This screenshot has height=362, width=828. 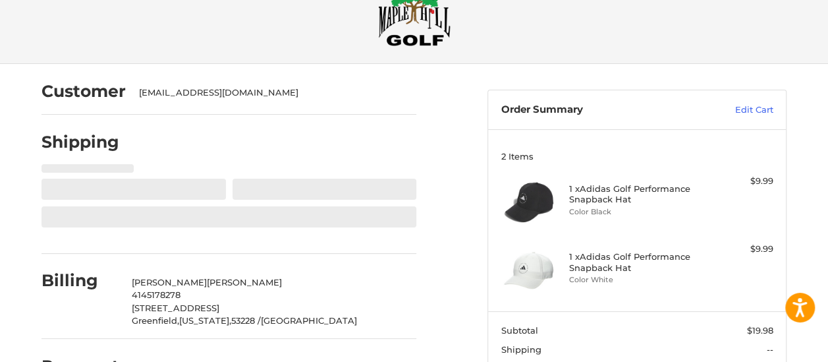 I want to click on li: Color White, so click(x=636, y=279).